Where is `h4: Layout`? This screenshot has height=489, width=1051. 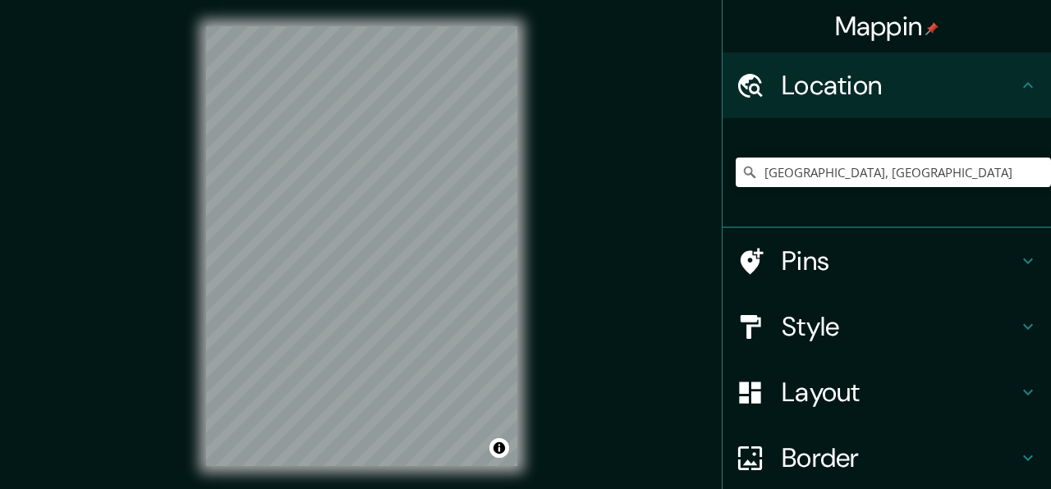 h4: Layout is located at coordinates (900, 392).